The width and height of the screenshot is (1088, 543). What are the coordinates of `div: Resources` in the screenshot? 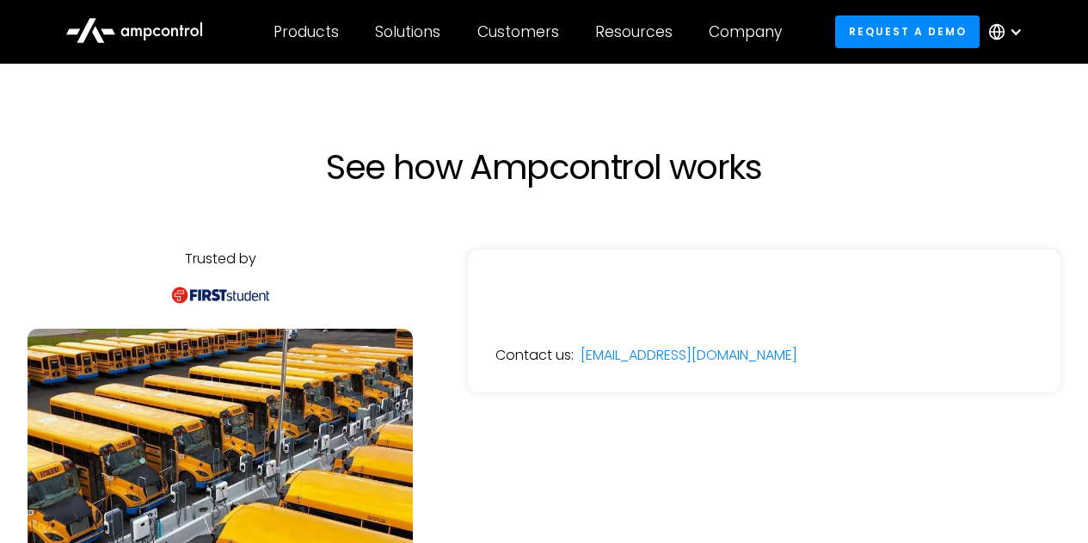 It's located at (634, 32).